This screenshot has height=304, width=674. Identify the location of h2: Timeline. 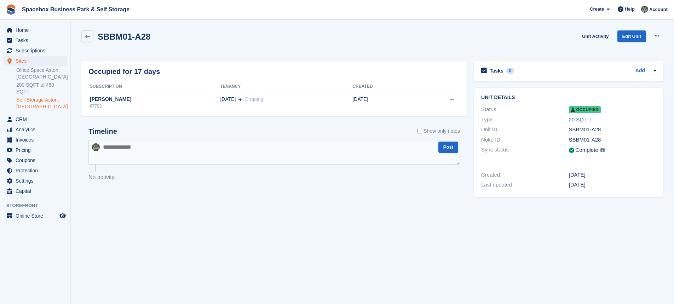
(103, 131).